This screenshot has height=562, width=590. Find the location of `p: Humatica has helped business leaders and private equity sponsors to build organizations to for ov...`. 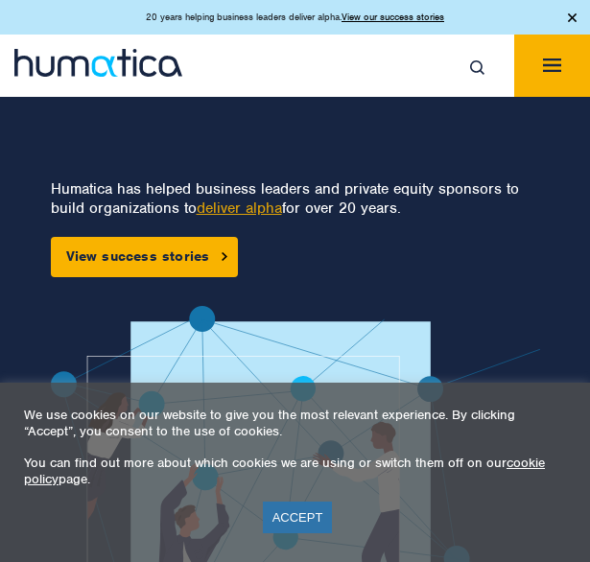

p: Humatica has helped business leaders and private equity sponsors to build organizations to for ov... is located at coordinates (295, 199).